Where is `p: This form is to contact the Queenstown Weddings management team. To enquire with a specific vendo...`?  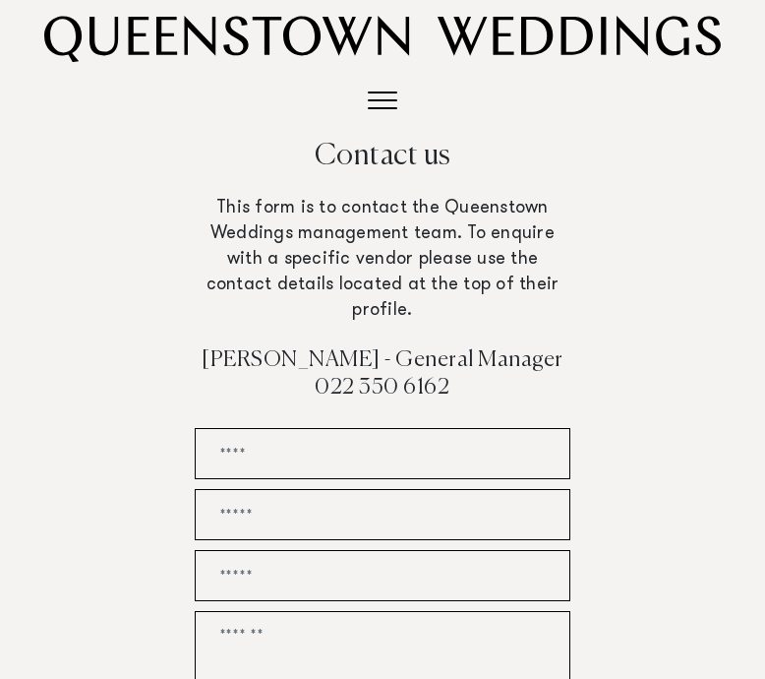
p: This form is to contact the Queenstown Weddings management team. To enquire with a specific vendo... is located at coordinates (383, 260).